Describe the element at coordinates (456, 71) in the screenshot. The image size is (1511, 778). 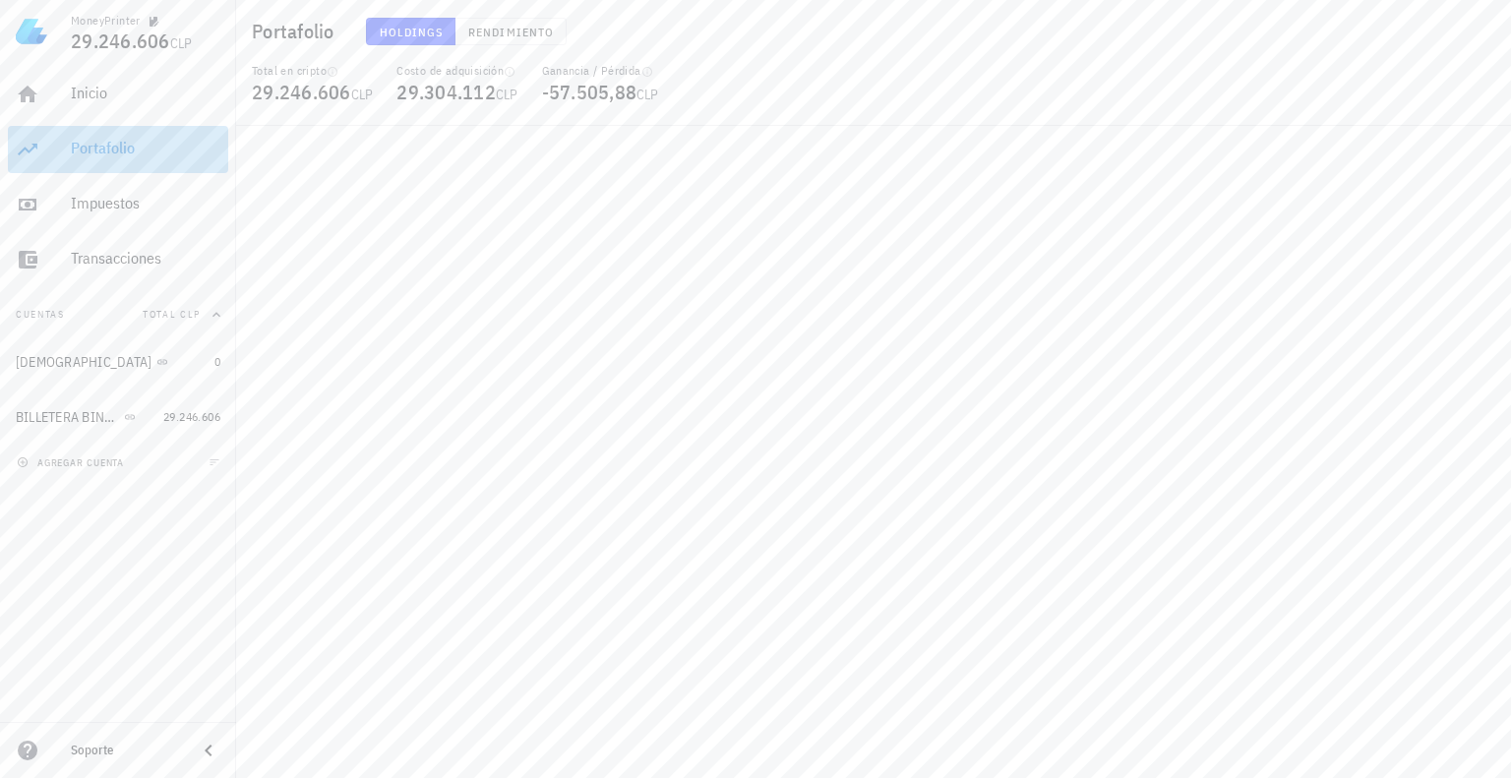
I see `div: Costo de adquisición` at that location.